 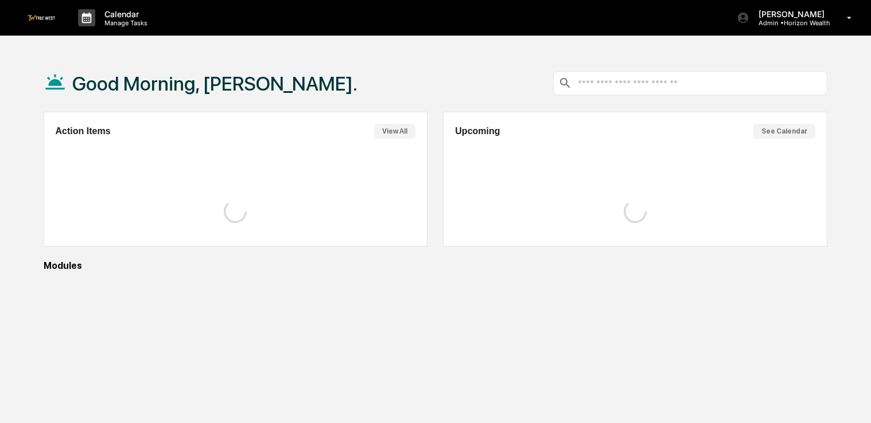 I want to click on p: Manage Tasks, so click(x=124, y=23).